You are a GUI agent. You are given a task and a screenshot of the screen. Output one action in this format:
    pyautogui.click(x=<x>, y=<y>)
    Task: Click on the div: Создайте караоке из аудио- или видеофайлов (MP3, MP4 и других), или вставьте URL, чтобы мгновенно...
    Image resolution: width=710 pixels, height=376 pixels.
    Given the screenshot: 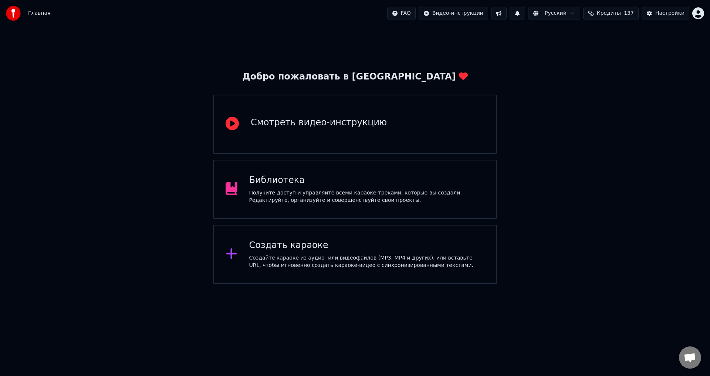 What is the action you would take?
    pyautogui.click(x=367, y=262)
    